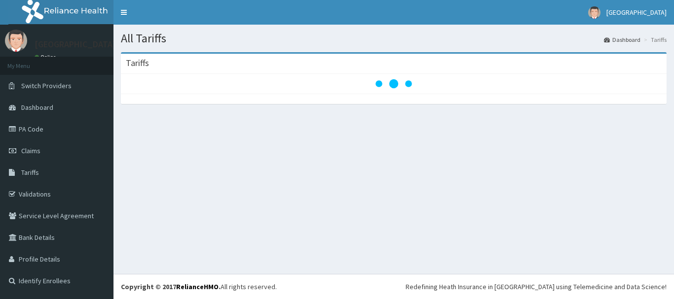 This screenshot has width=674, height=299. I want to click on h3: Tariffs, so click(137, 63).